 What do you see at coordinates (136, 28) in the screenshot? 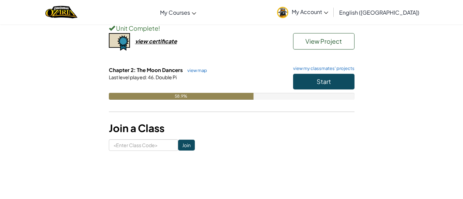
I see `span: Unit Complete` at bounding box center [136, 28].